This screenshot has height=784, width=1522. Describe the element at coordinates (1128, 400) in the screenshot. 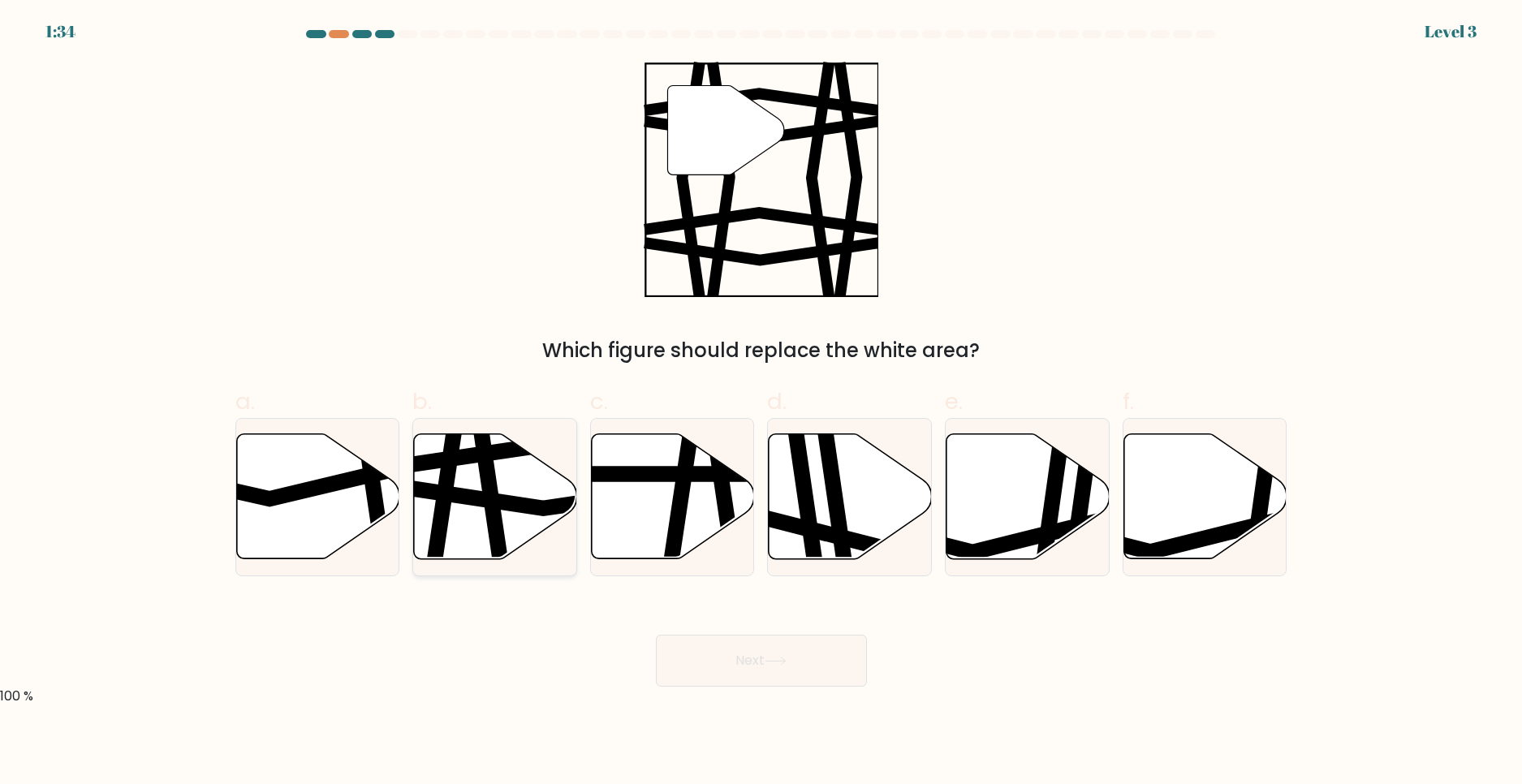

I see `span: f.` at that location.